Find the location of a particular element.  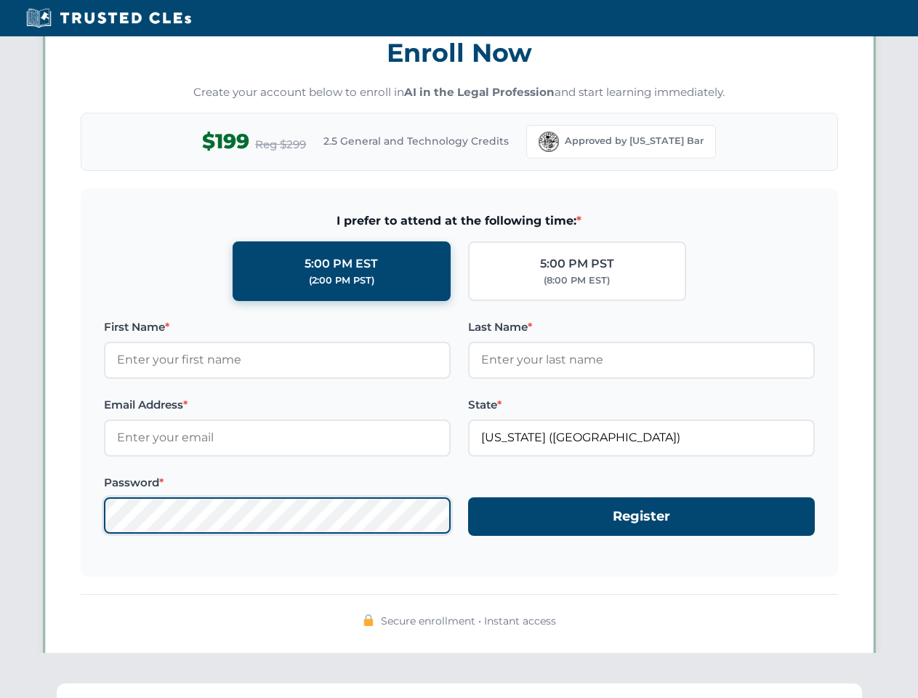

h3: Enroll Now is located at coordinates (460, 52).